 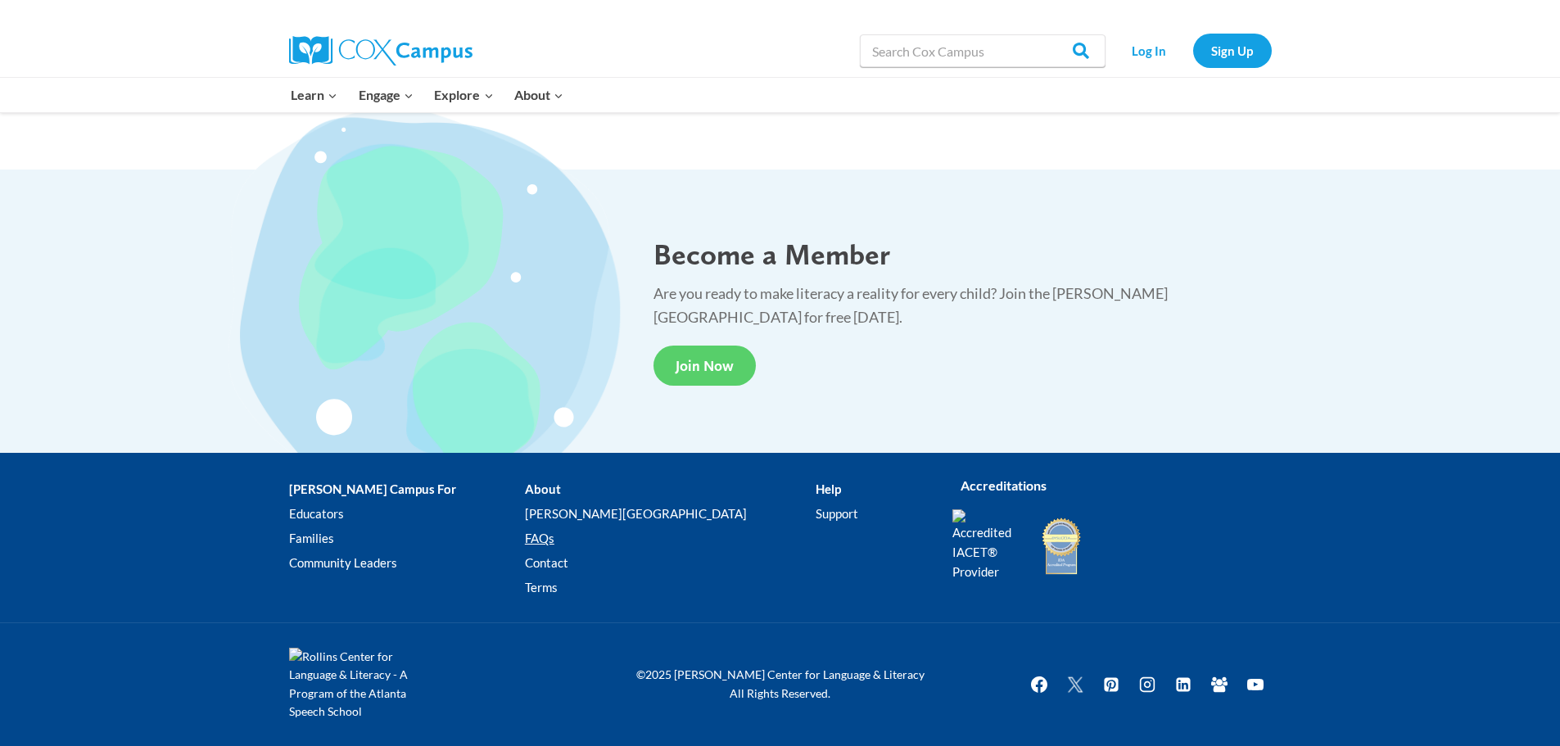 I want to click on a: Families, so click(x=407, y=539).